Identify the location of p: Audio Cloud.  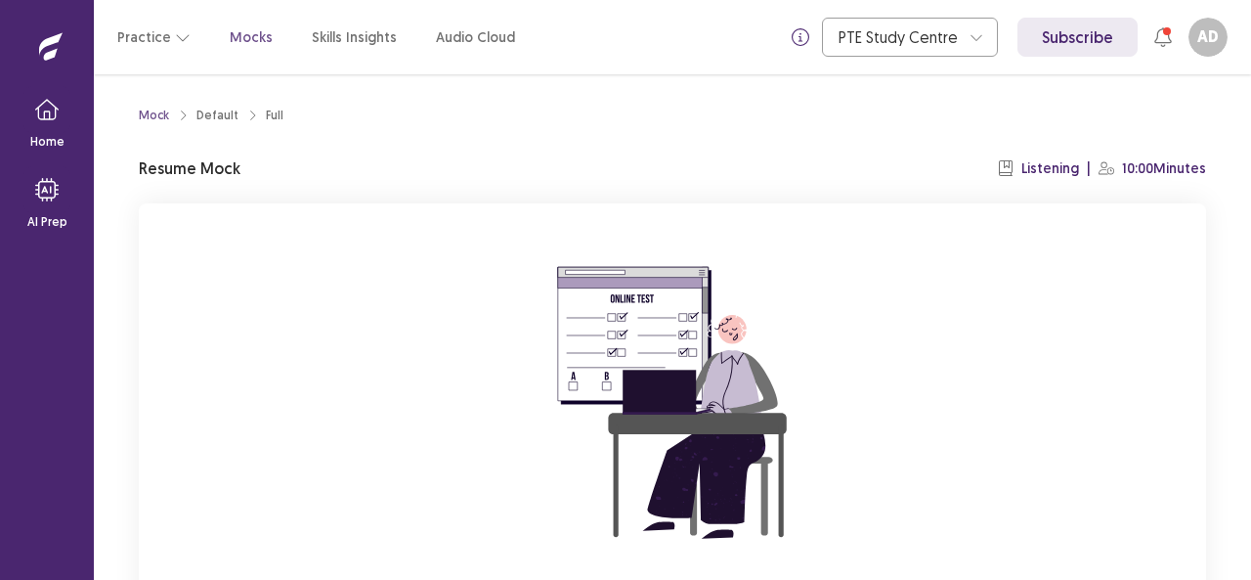
(475, 37).